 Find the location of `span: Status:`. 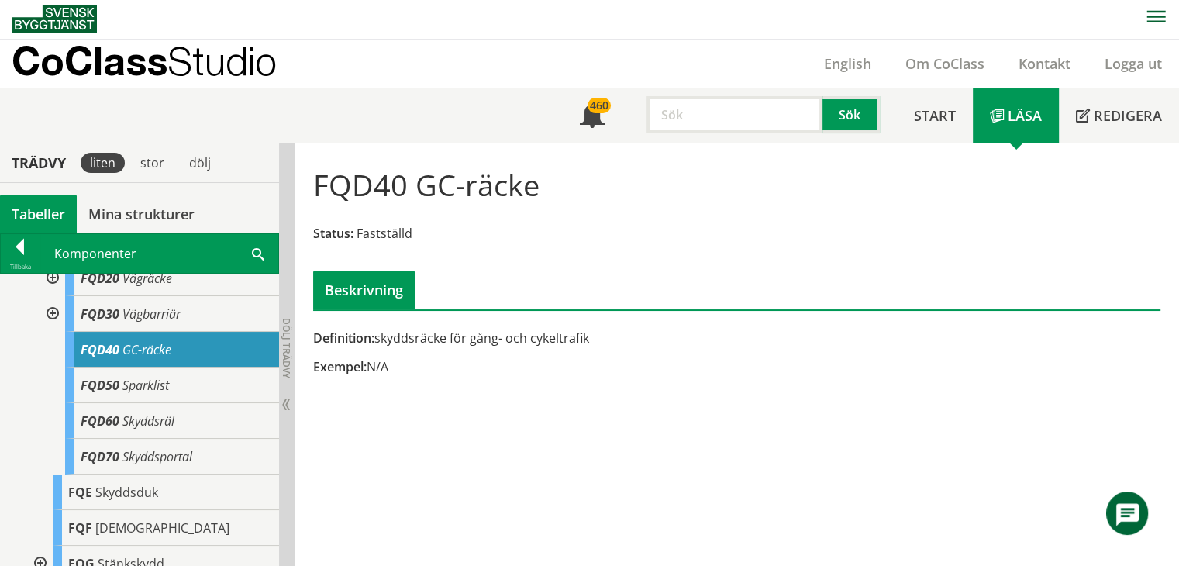

span: Status: is located at coordinates (333, 233).